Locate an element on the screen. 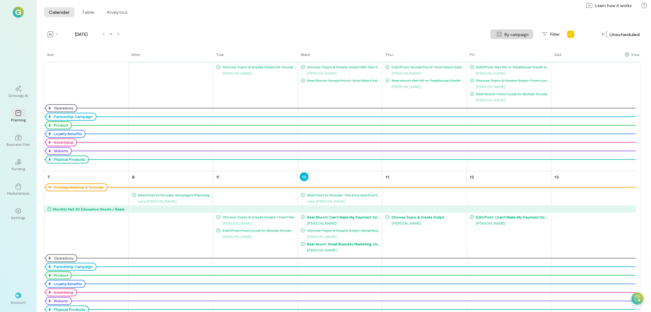 The height and width of the screenshot is (312, 651). a: Funding is located at coordinates (18, 165).